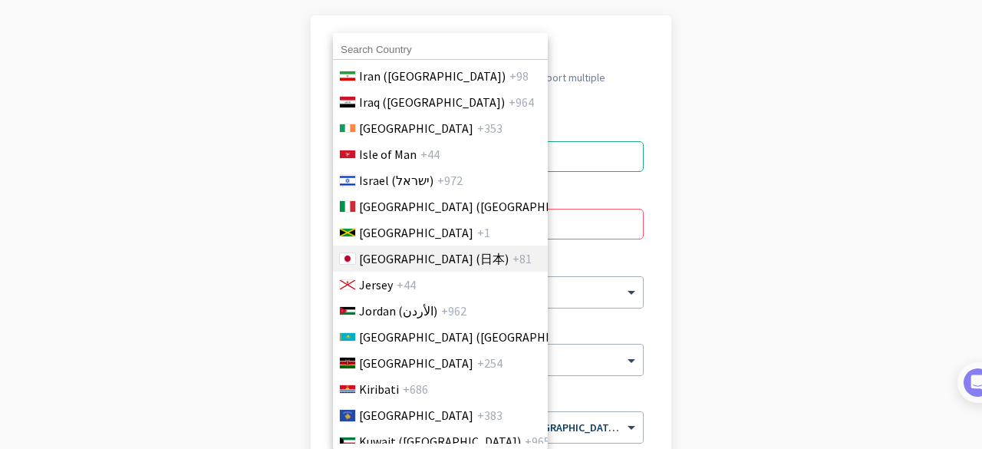 The image size is (982, 449). I want to click on span: Kiribati, so click(379, 389).